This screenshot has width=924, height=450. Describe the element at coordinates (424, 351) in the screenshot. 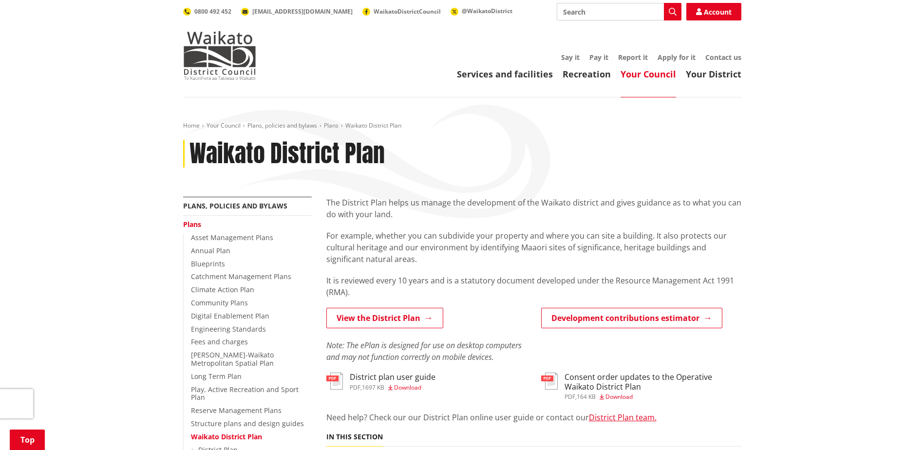

I see `em: Note: The ePlan is designed for use on desktop computers and may not function correctly on mobile...` at that location.